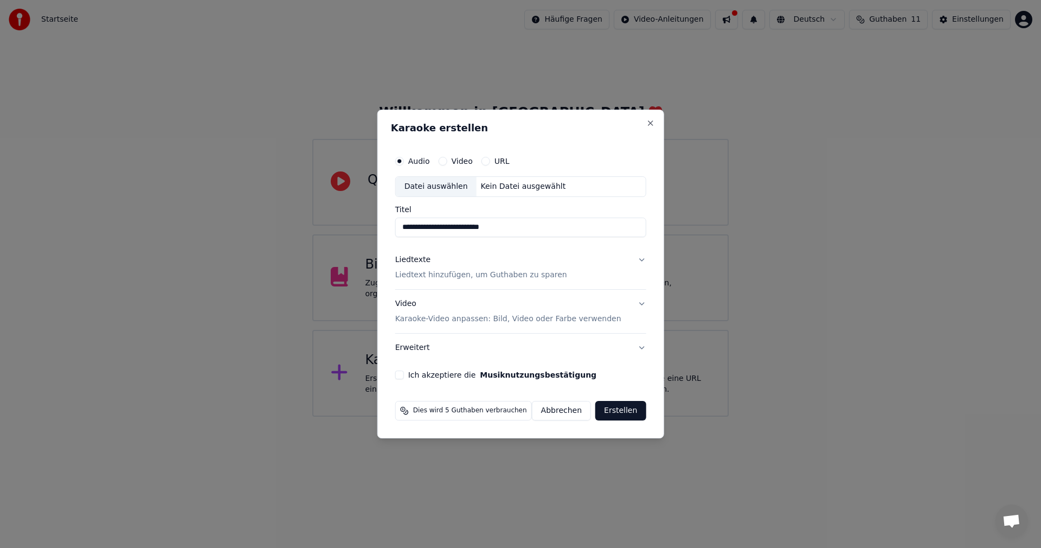 Image resolution: width=1041 pixels, height=548 pixels. What do you see at coordinates (461, 161) in the screenshot?
I see `label: Video` at bounding box center [461, 161].